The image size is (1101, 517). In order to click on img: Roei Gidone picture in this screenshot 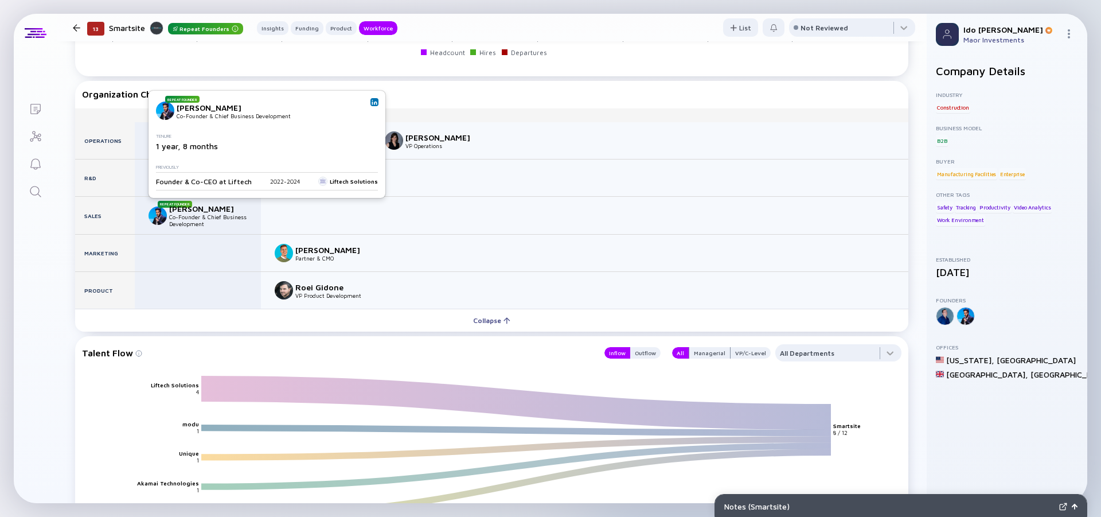, I will do `click(284, 290)`.